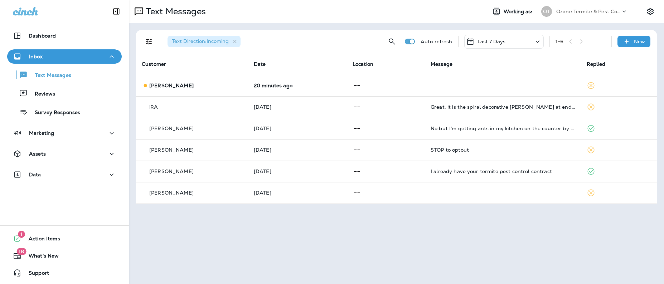  Describe the element at coordinates (436, 42) in the screenshot. I see `p: Auto refresh` at that location.